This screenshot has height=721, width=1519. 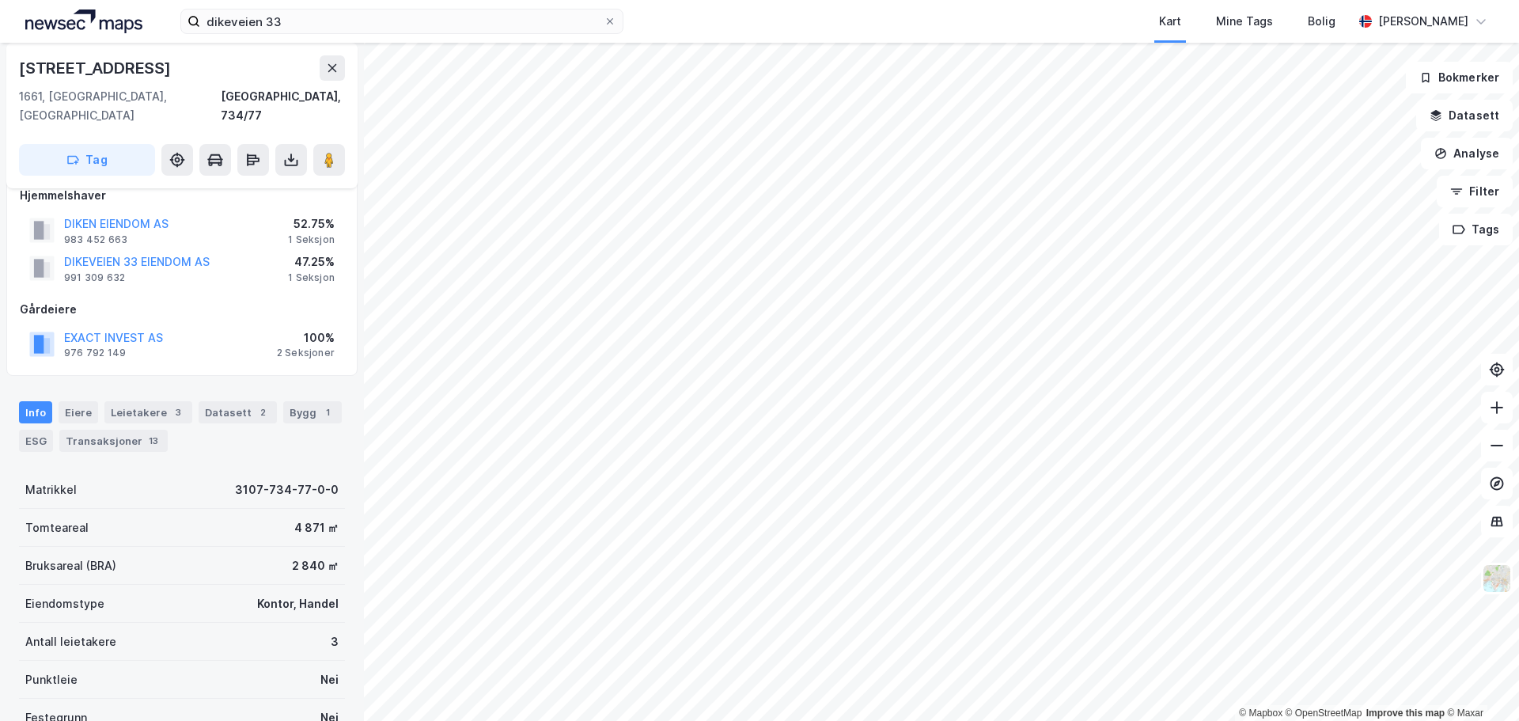 What do you see at coordinates (182, 195) in the screenshot?
I see `div: Hjemmelshaver` at bounding box center [182, 195].